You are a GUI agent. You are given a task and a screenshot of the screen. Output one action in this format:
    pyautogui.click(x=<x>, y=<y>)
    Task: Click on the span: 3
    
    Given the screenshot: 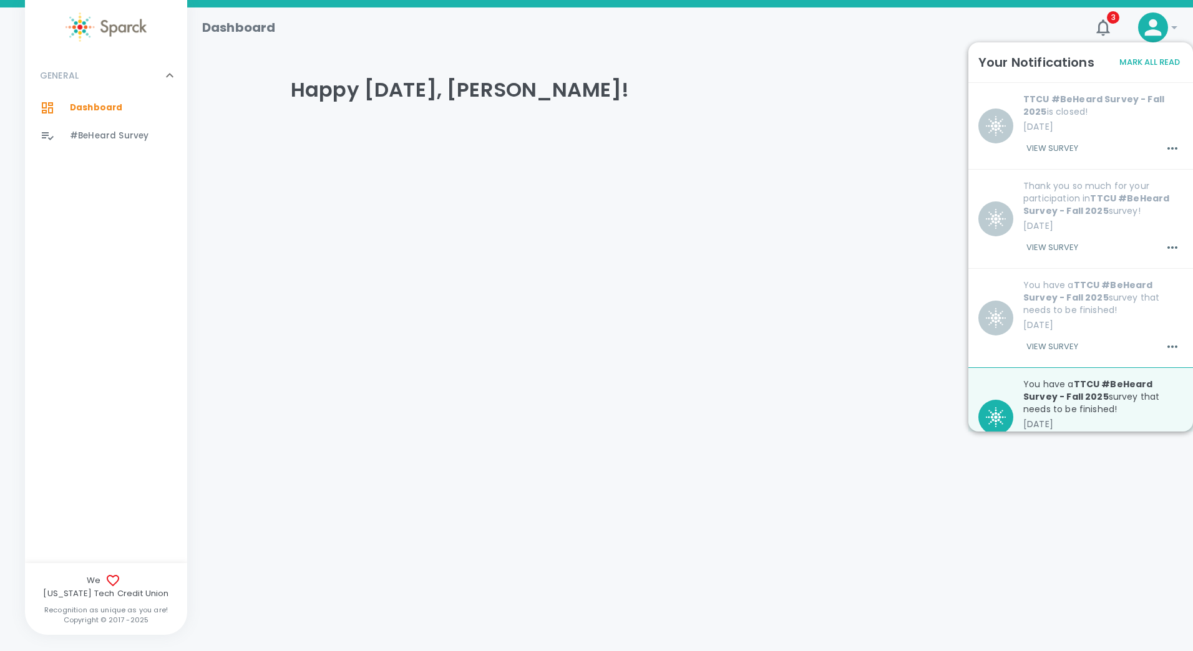 What is the action you would take?
    pyautogui.click(x=1113, y=17)
    